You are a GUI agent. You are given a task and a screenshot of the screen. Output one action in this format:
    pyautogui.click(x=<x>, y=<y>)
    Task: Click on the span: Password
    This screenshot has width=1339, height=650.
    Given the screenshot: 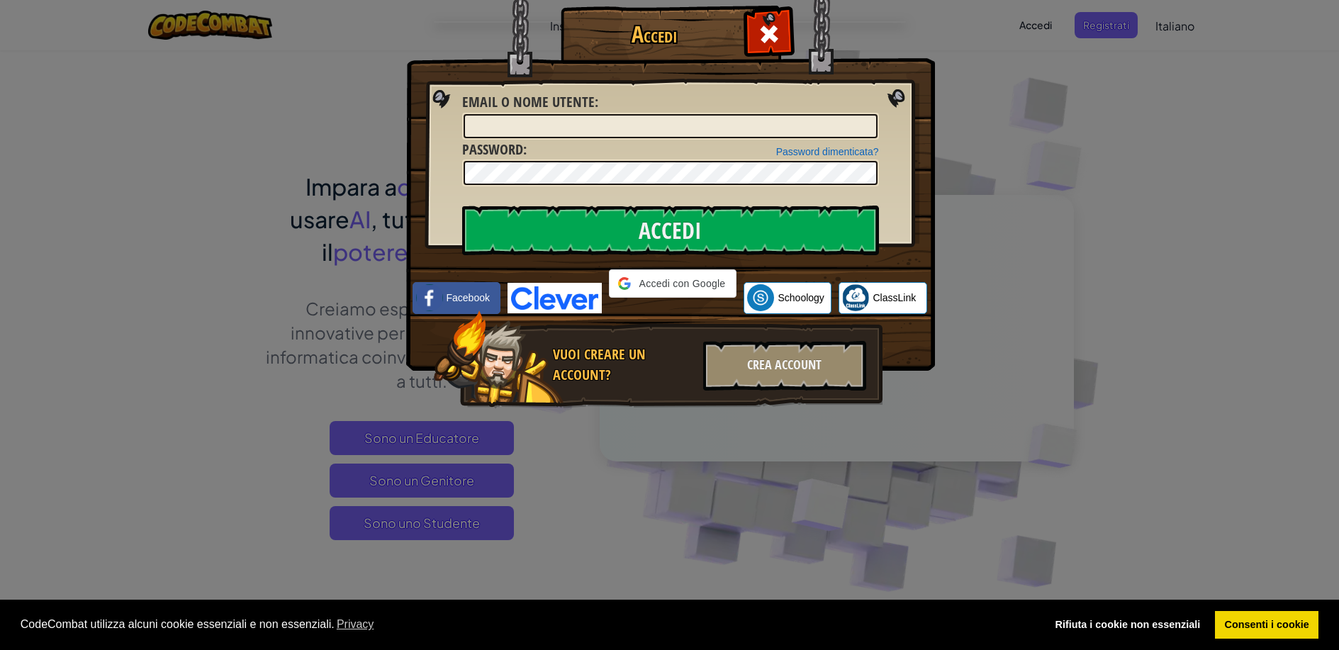 What is the action you would take?
    pyautogui.click(x=492, y=149)
    